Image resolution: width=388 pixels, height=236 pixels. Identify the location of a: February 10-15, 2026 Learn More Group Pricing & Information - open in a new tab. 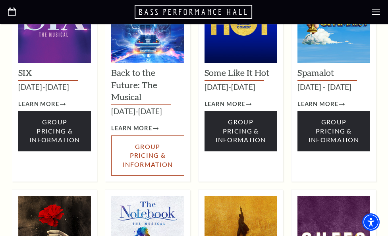
(42, 104).